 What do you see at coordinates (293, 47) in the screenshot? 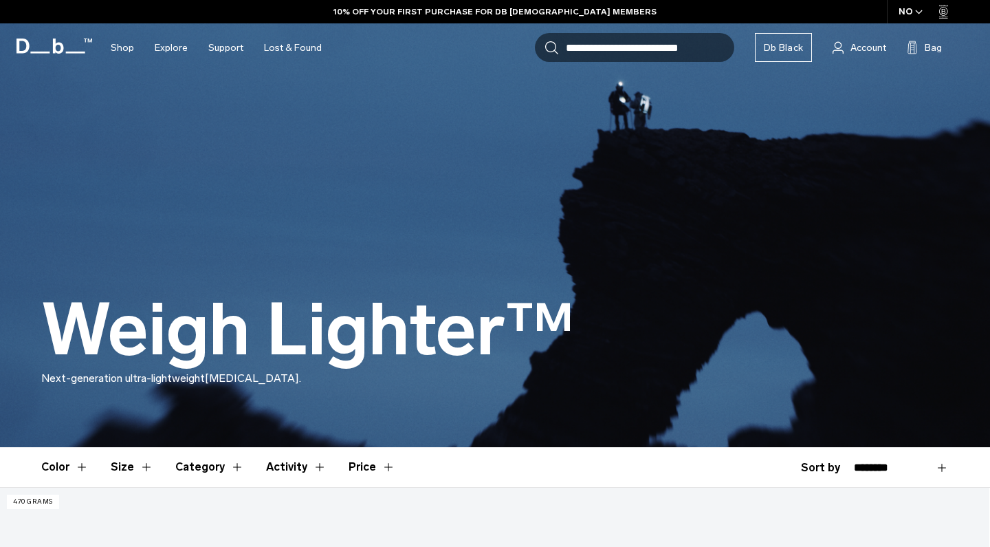
I see `a: Lost & Found` at bounding box center [293, 47].